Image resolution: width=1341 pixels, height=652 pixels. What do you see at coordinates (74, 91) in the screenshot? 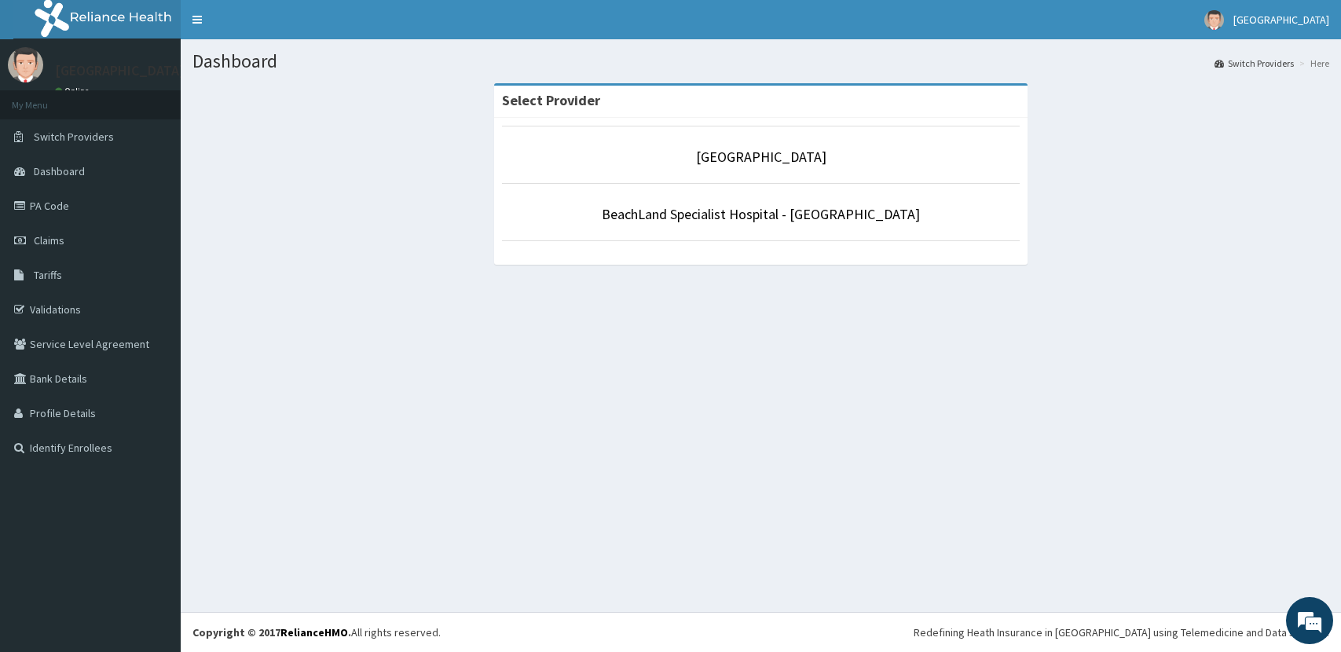
I see `a: Online` at bounding box center [74, 91].